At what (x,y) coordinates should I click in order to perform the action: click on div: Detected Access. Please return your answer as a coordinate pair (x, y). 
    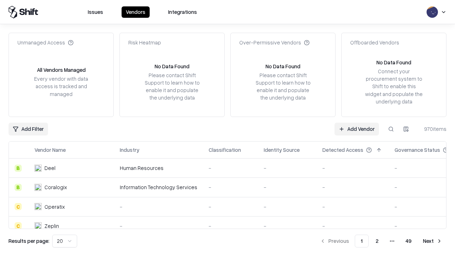
    Looking at the image, I should click on (342, 150).